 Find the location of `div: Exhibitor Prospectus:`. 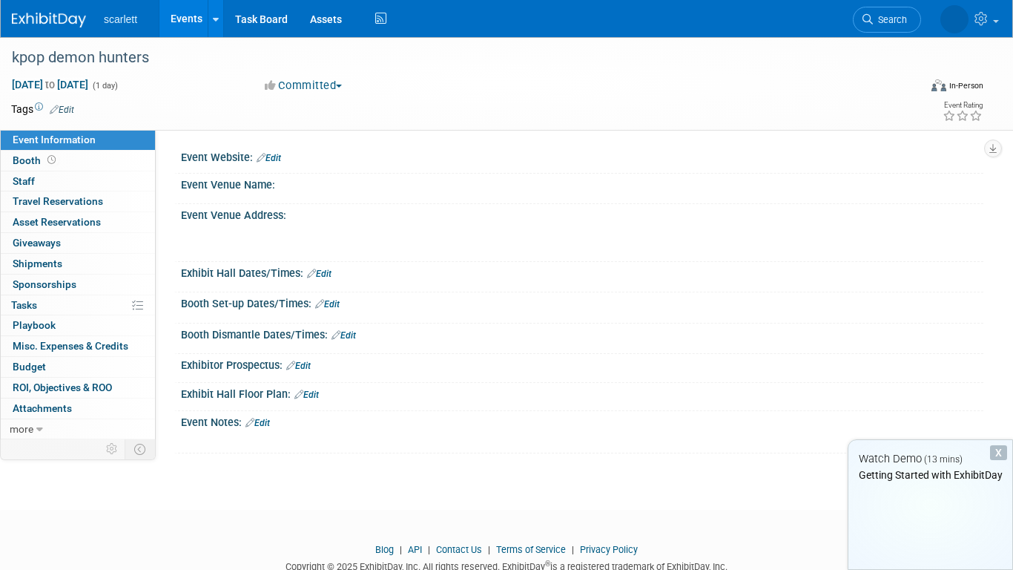

div: Exhibitor Prospectus: is located at coordinates (582, 363).